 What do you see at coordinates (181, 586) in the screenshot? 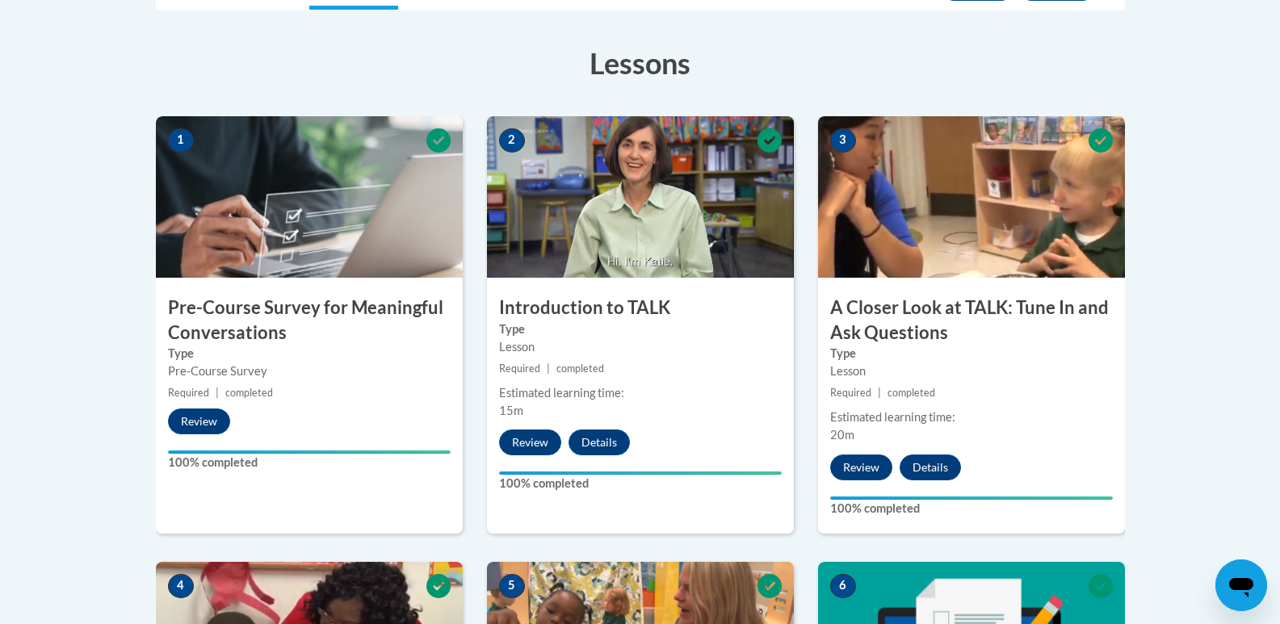
I see `span: 4` at bounding box center [181, 586].